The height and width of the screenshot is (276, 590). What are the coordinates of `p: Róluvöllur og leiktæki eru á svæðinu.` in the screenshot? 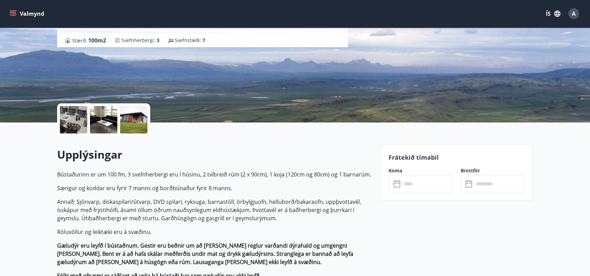 It's located at (214, 232).